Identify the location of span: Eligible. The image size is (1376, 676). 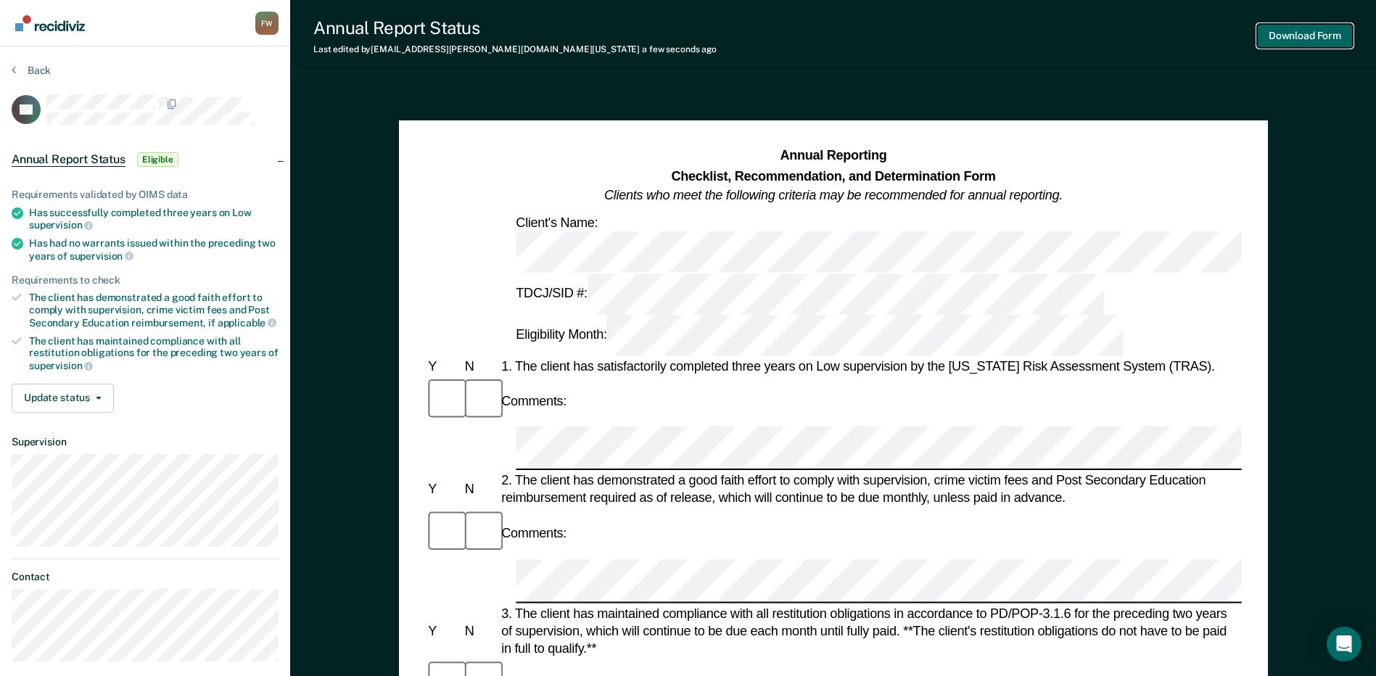
(157, 160).